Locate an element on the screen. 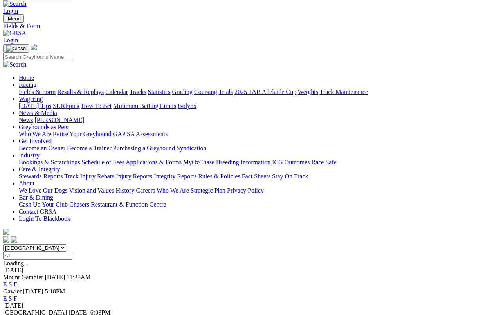 This screenshot has width=501, height=315. a: GAP SA Assessments is located at coordinates (141, 134).